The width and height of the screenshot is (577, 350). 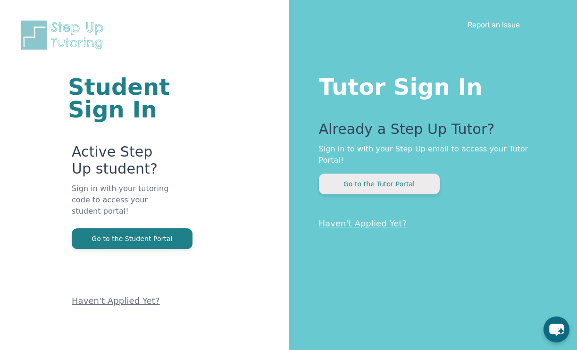 What do you see at coordinates (124, 206) in the screenshot?
I see `p: Sign in with your tutoring code to access your student portal!` at bounding box center [124, 206].